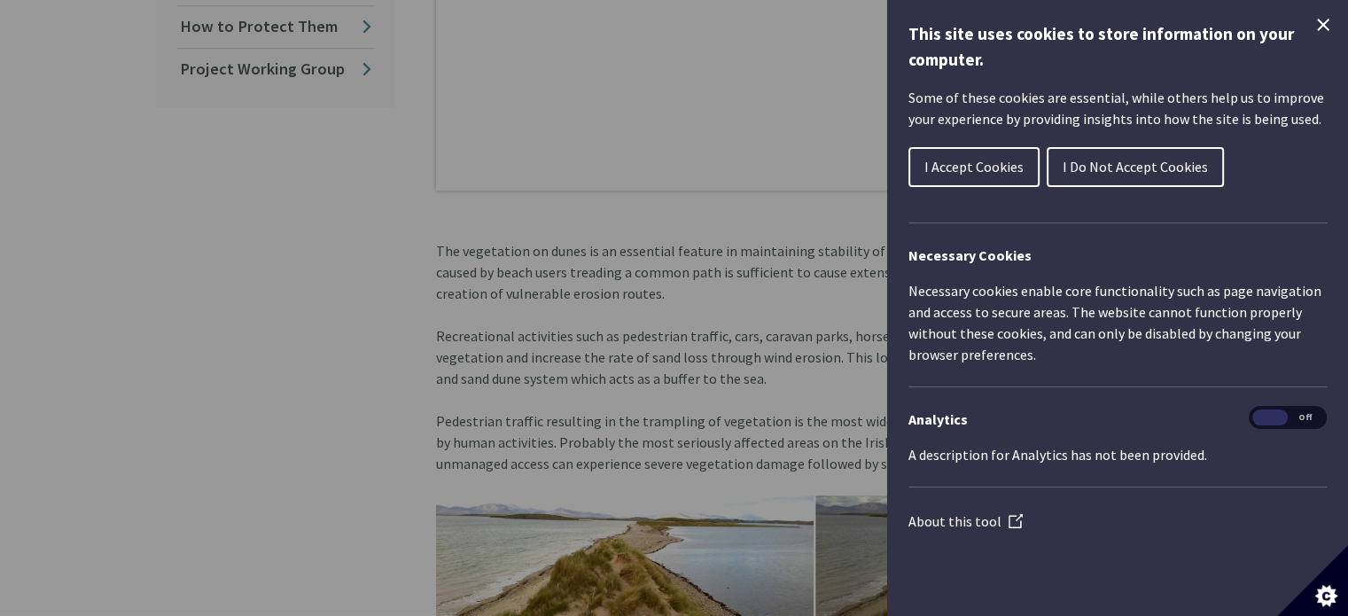 The width and height of the screenshot is (1348, 616). What do you see at coordinates (1118, 455) in the screenshot?
I see `p: A description for Analytics has not been provided.` at bounding box center [1118, 455].